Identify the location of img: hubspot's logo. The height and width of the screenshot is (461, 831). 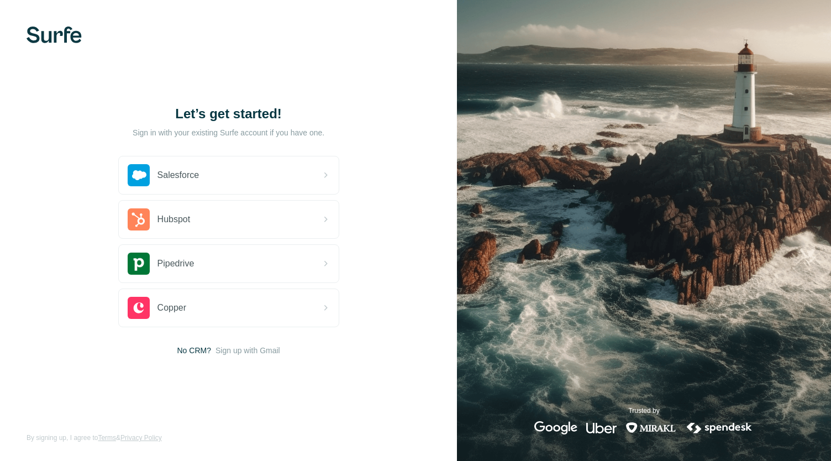
(139, 219).